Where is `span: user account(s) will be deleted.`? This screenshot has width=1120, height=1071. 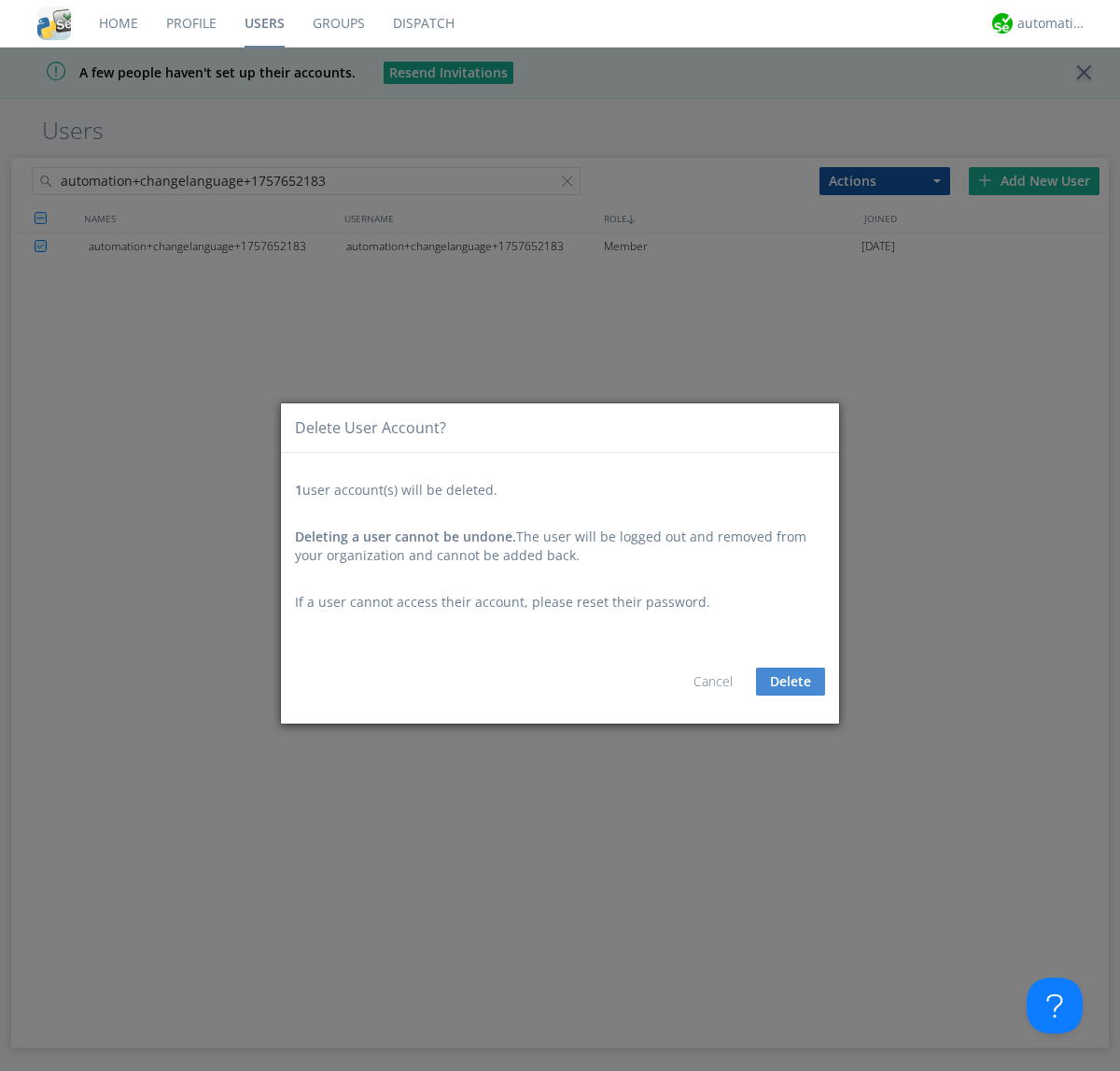 span: user account(s) will be deleted. is located at coordinates (396, 490).